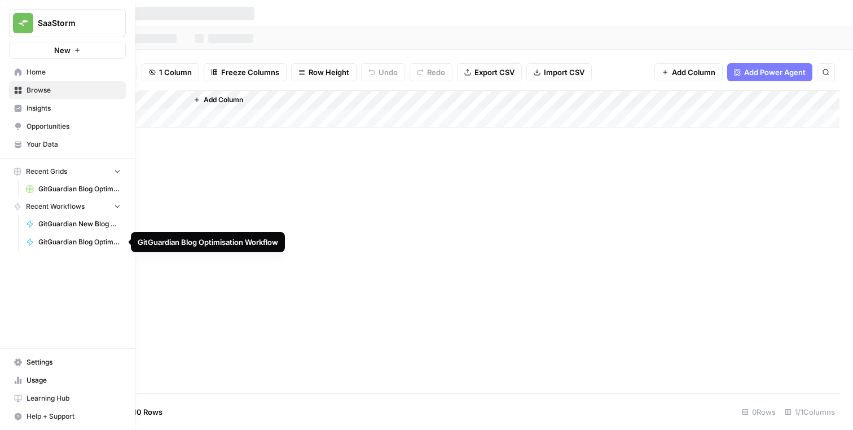 The image size is (853, 430). What do you see at coordinates (758, 412) in the screenshot?
I see `div: 0 Rows` at bounding box center [758, 412].